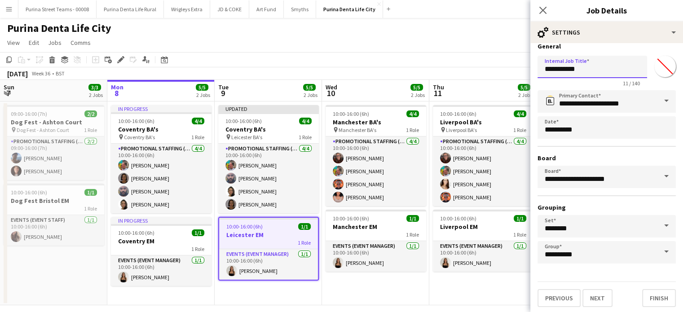 The height and width of the screenshot is (312, 683). What do you see at coordinates (483, 227) in the screenshot?
I see `h3: Liverpool EM` at bounding box center [483, 227].